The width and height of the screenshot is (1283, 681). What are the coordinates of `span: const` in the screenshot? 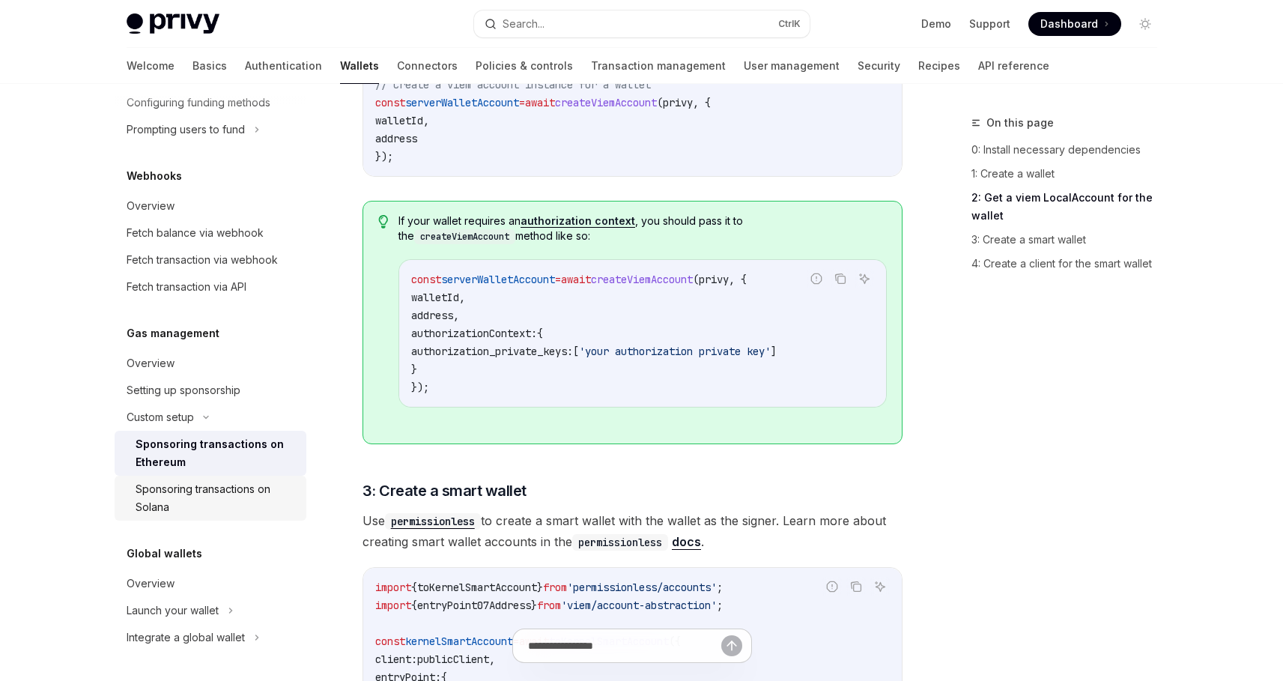 It's located at (390, 103).